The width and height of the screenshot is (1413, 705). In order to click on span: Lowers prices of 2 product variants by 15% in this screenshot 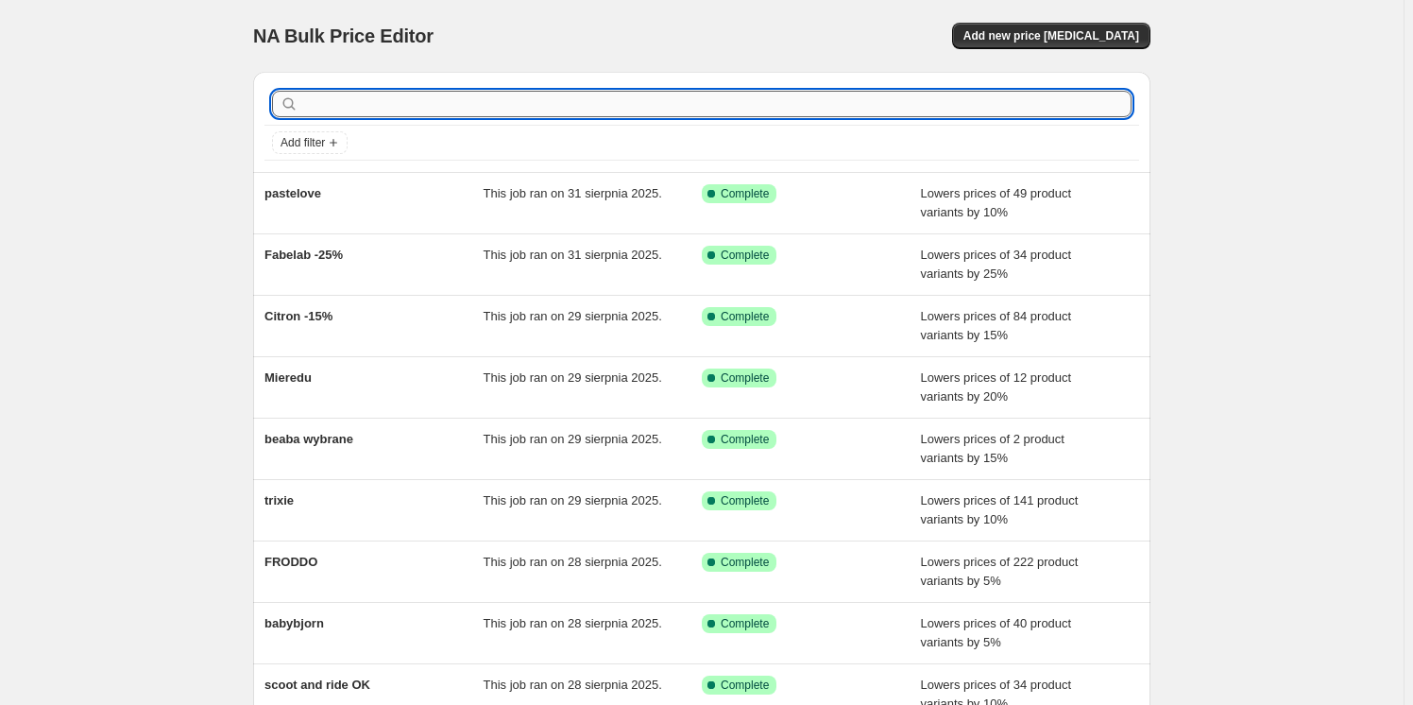, I will do `click(993, 448)`.